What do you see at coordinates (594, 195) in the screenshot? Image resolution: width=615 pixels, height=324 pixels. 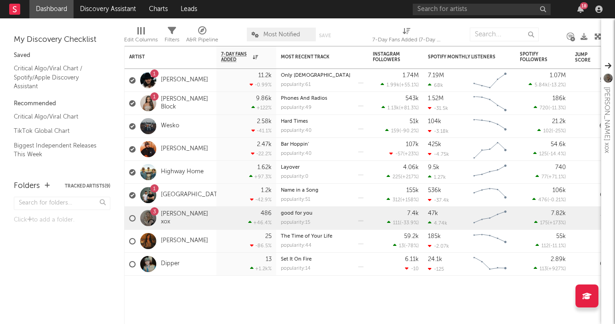 I see `div: 64.7` at bounding box center [594, 195].